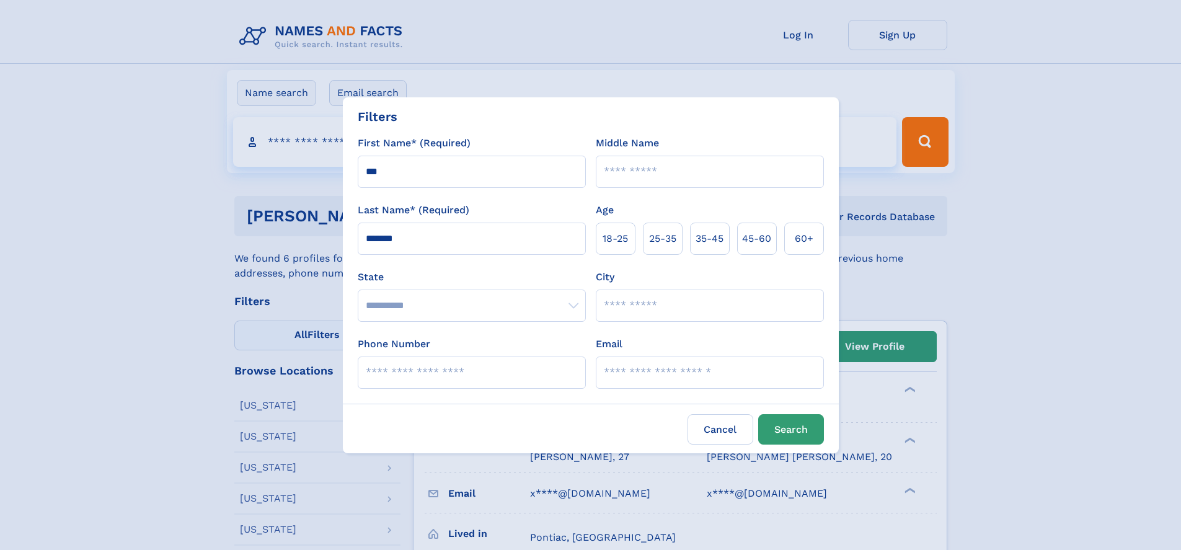  What do you see at coordinates (605, 210) in the screenshot?
I see `label: Age` at bounding box center [605, 210].